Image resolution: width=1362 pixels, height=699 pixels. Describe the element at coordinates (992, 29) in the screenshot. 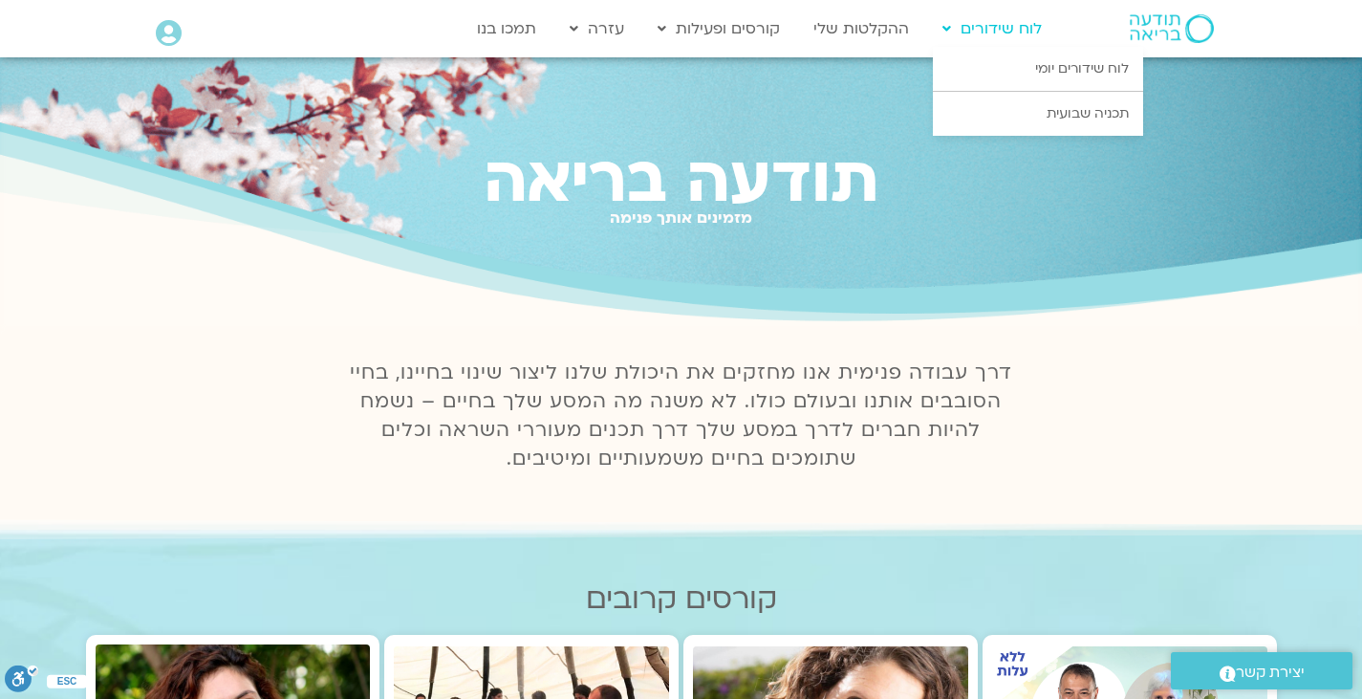

I see `a: לוח שידורים` at that location.